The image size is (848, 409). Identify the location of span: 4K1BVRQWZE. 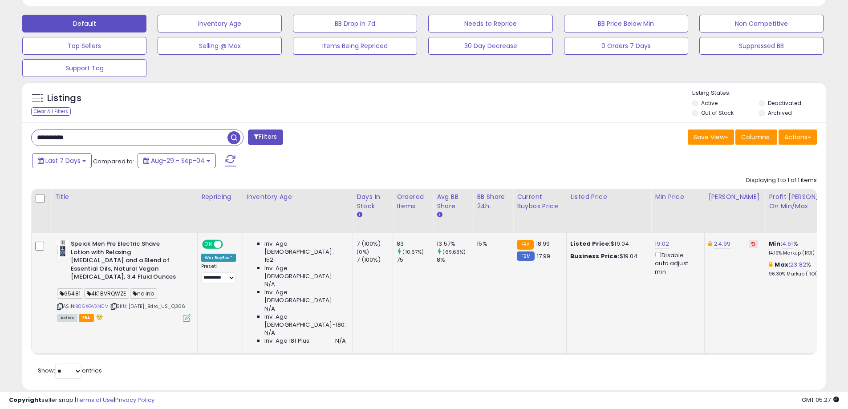
(106, 293).